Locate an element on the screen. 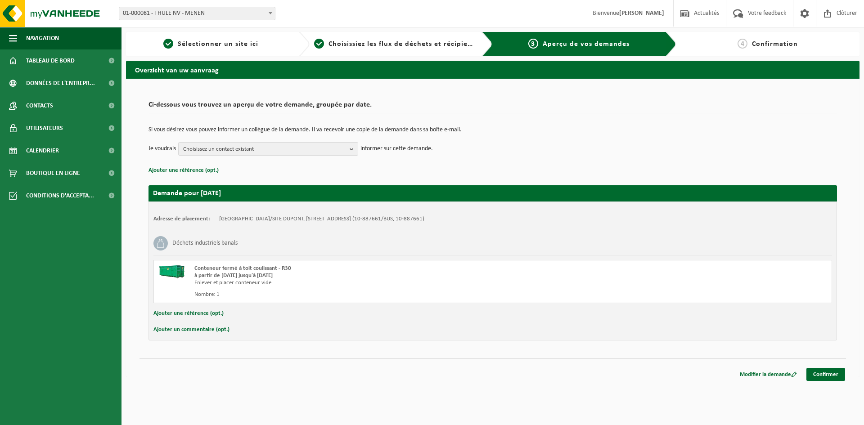 The width and height of the screenshot is (864, 425). span: Conditions d'accepta... is located at coordinates (60, 196).